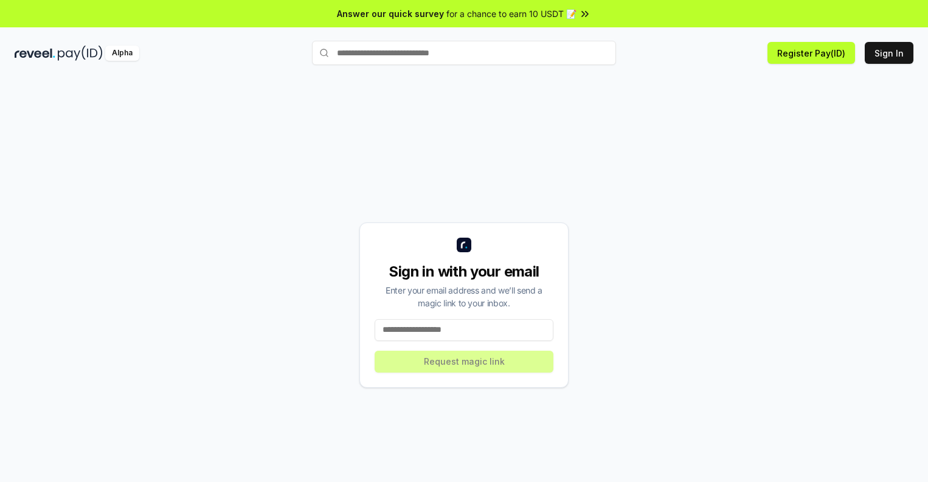 The height and width of the screenshot is (482, 928). I want to click on div: Alpha, so click(122, 53).